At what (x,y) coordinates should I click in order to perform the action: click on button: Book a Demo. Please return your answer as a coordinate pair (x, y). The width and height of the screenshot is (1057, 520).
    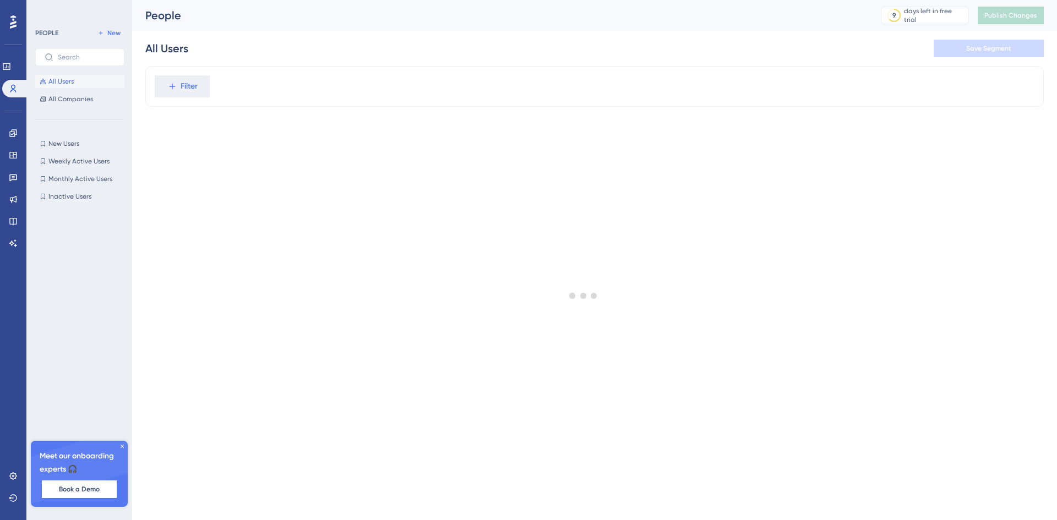
    Looking at the image, I should click on (79, 489).